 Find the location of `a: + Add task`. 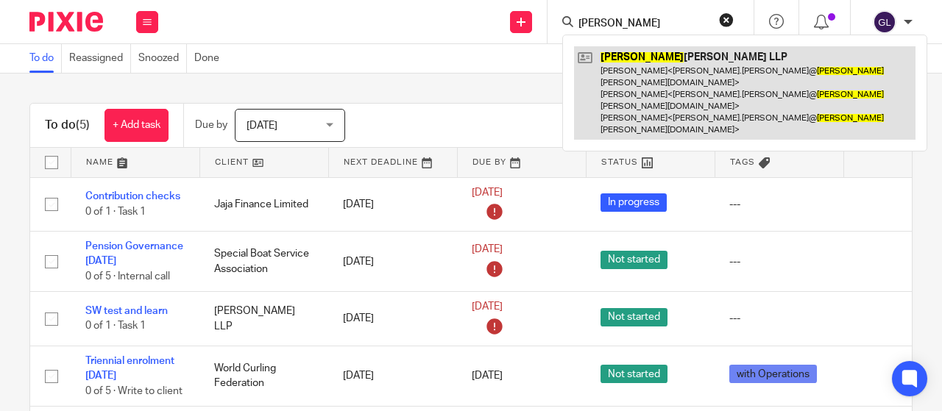

a: + Add task is located at coordinates (136, 125).